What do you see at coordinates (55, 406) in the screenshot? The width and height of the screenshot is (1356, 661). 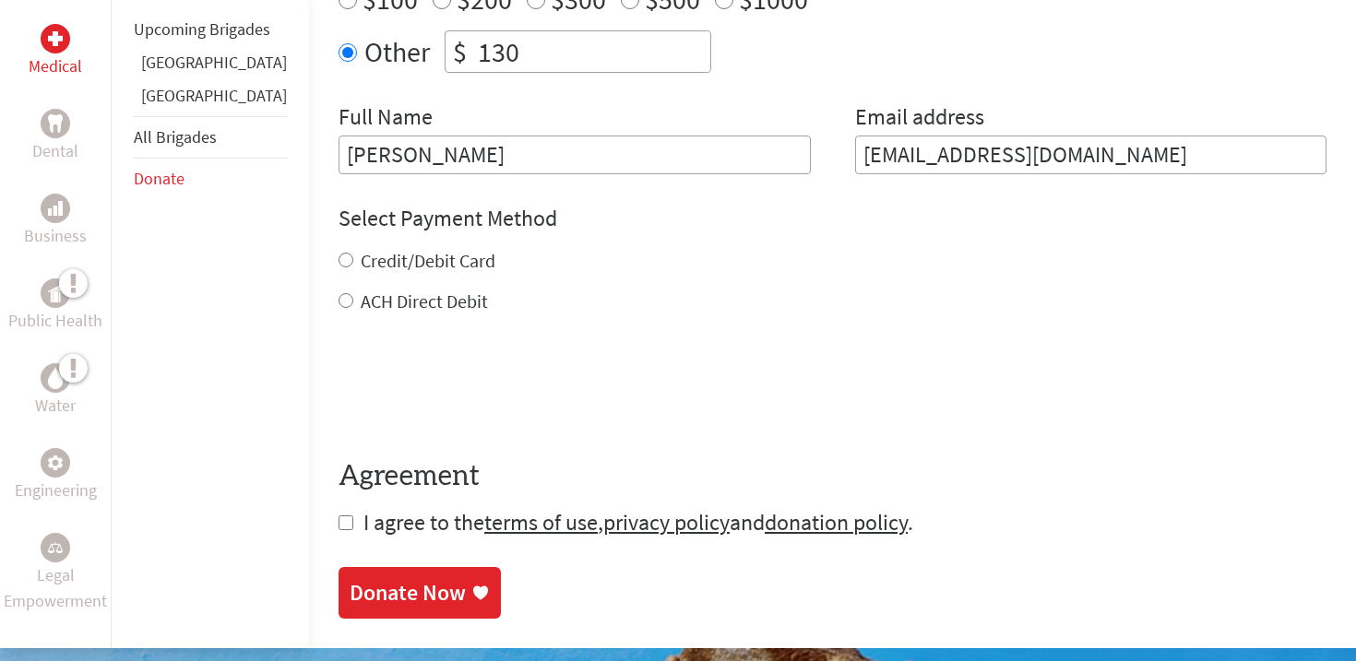 I see `p: Water` at bounding box center [55, 406].